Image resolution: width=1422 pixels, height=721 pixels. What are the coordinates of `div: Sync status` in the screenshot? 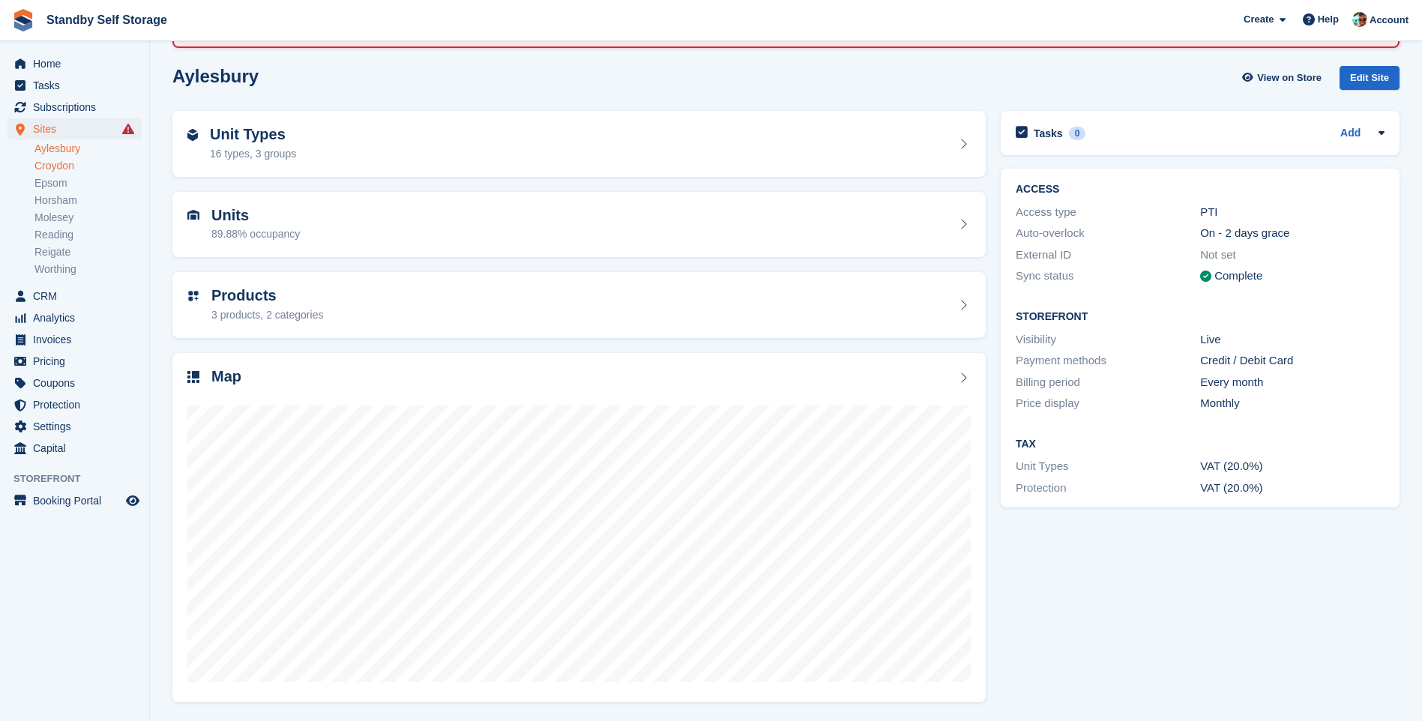 It's located at (1108, 276).